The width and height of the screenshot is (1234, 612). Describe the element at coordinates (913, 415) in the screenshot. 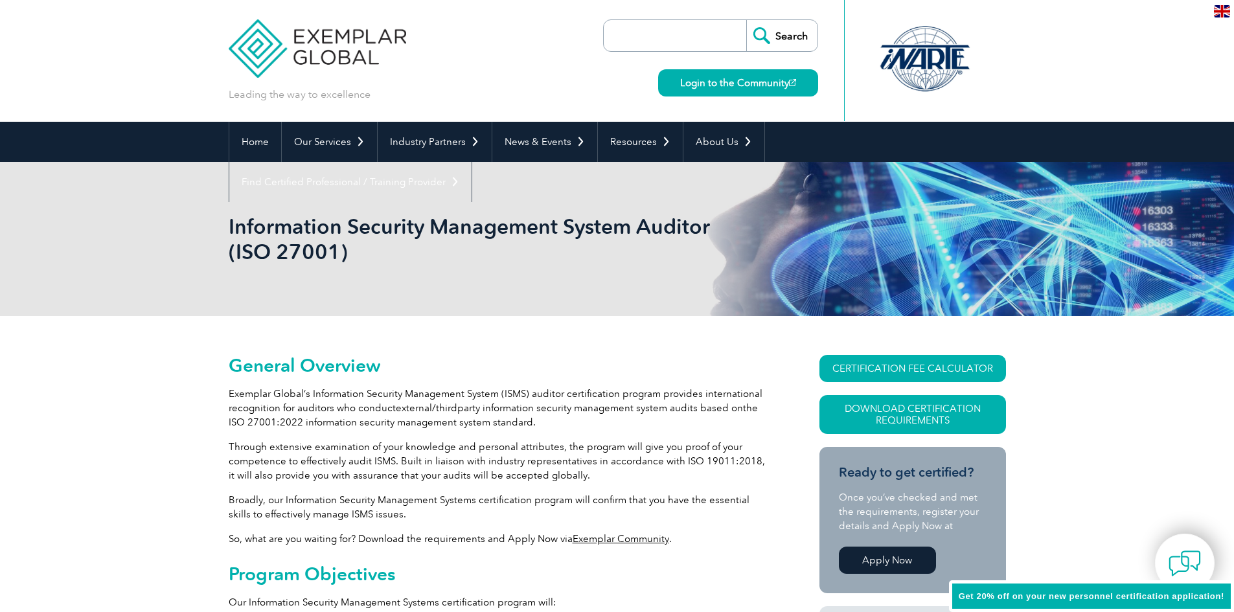

I see `a: Download Certification Requirements` at that location.